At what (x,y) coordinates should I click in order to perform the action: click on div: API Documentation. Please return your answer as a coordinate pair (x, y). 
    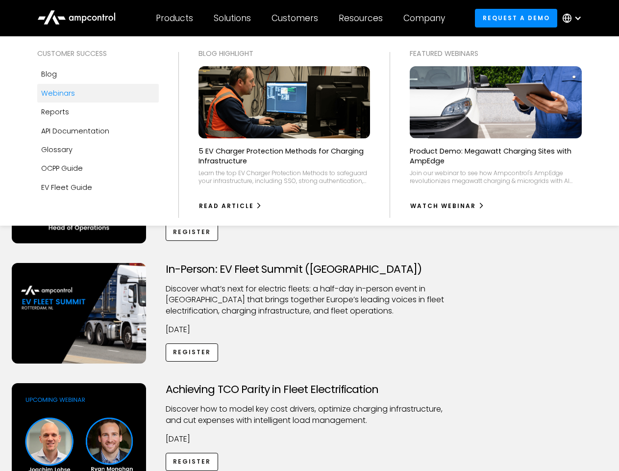
    Looking at the image, I should click on (75, 131).